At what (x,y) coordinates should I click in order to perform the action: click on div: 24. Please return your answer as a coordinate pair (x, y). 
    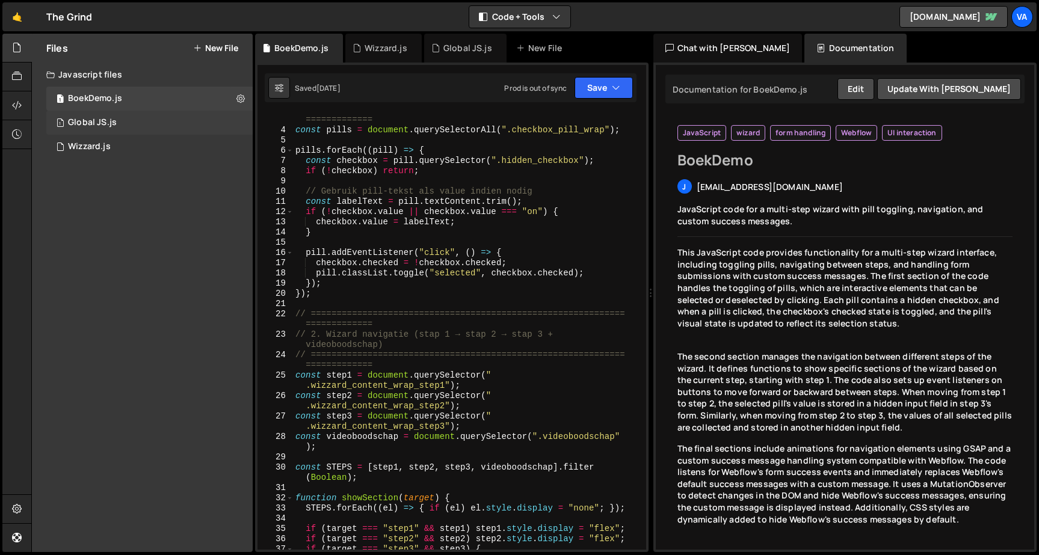
    Looking at the image, I should click on (275, 360).